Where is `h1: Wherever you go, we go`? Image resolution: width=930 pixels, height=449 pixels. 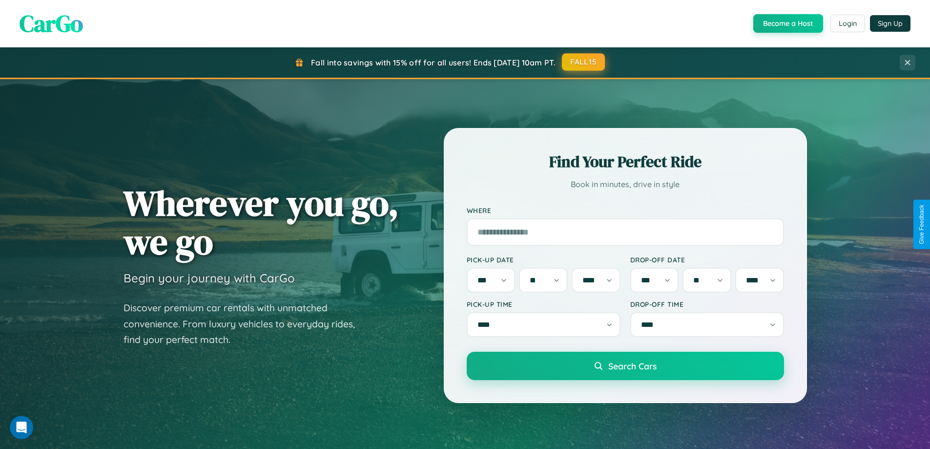
h1: Wherever you go, we go is located at coordinates (261, 222).